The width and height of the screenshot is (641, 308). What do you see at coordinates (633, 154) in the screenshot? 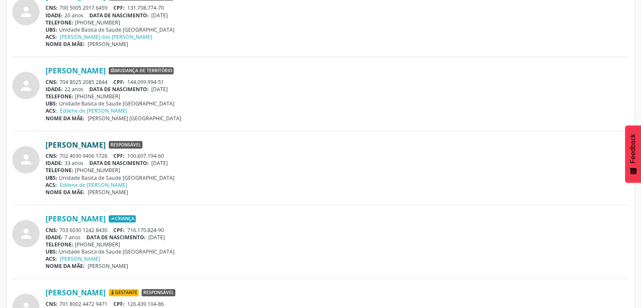
I see `button: Feedback - Mostrar pesquisa` at bounding box center [633, 154].